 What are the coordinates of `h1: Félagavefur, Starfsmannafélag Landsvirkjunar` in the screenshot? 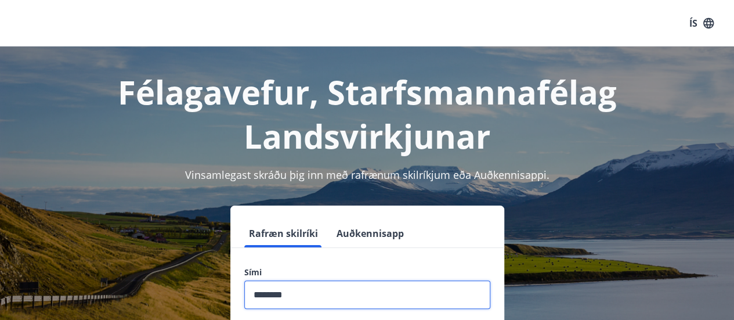 It's located at (367, 114).